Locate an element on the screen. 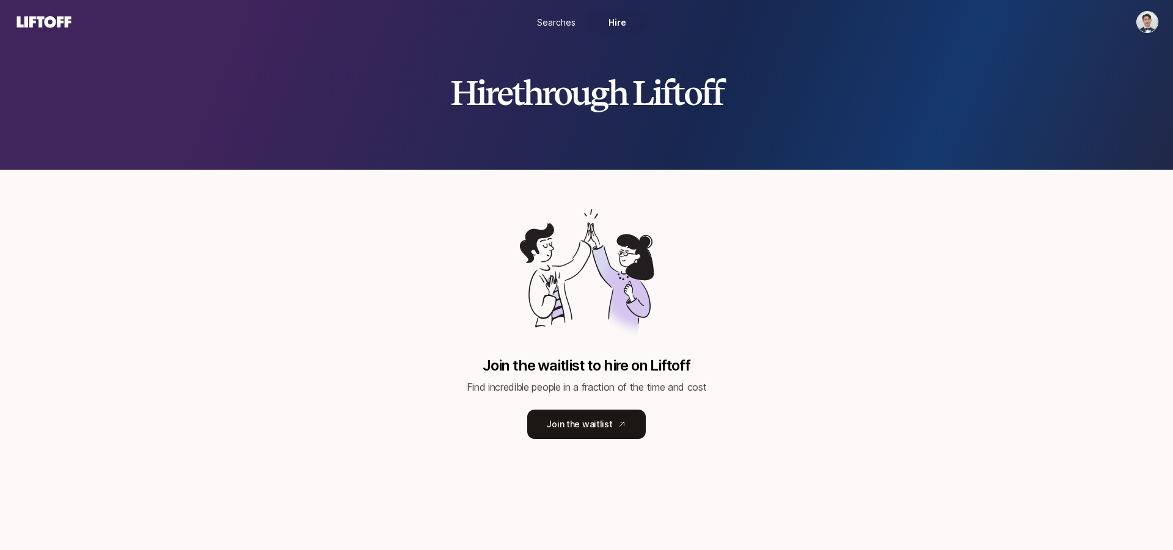  a: Hire is located at coordinates (617, 22).